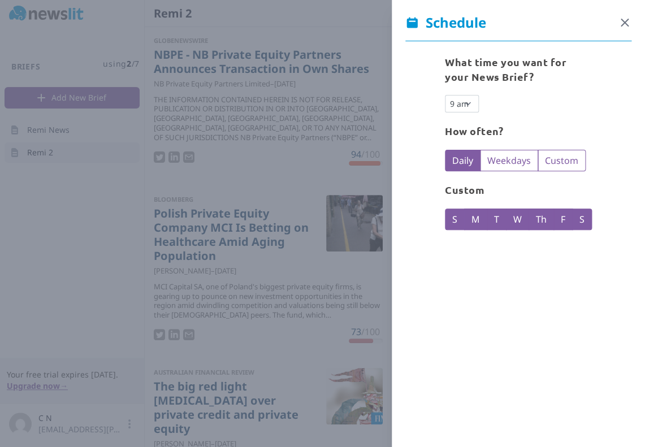 Image resolution: width=645 pixels, height=447 pixels. Describe the element at coordinates (462, 160) in the screenshot. I see `label: Daily` at that location.